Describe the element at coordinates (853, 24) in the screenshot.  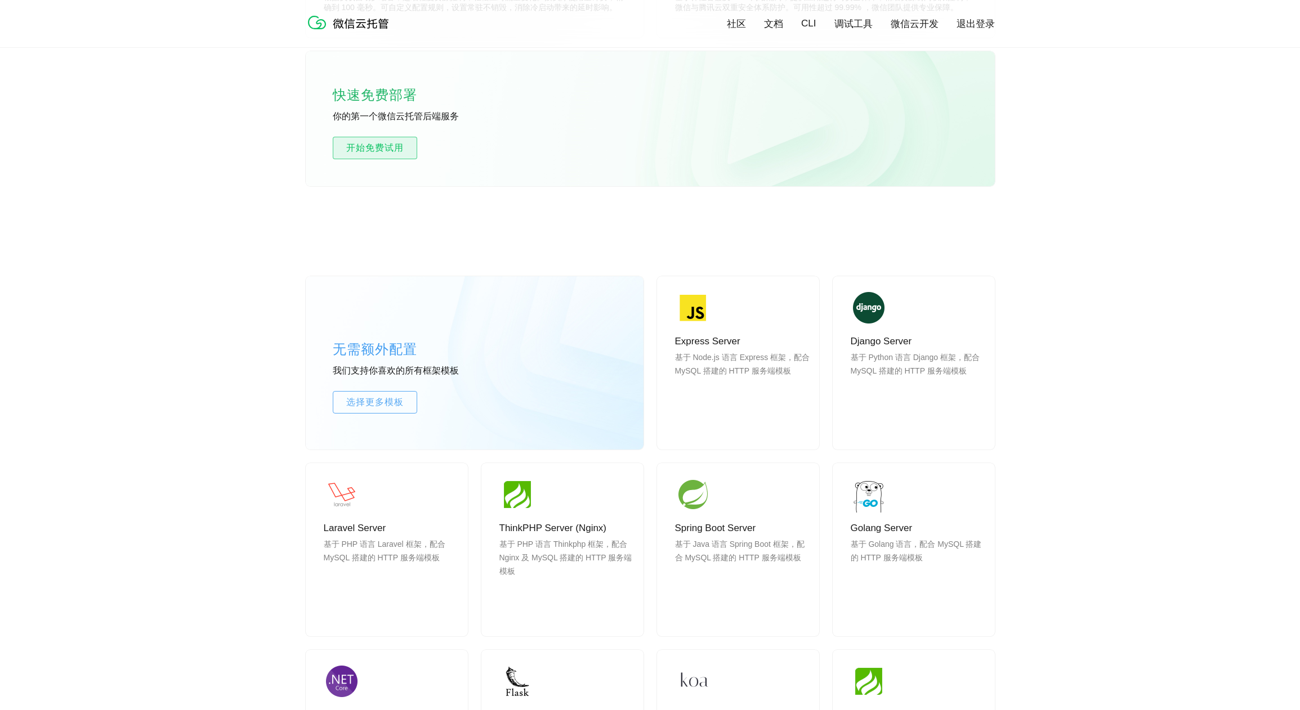
I see `a: 调试工具` at that location.